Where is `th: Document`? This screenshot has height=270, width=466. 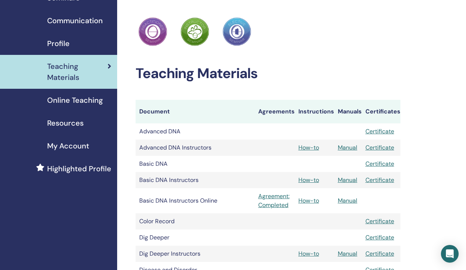 th: Document is located at coordinates (195, 112).